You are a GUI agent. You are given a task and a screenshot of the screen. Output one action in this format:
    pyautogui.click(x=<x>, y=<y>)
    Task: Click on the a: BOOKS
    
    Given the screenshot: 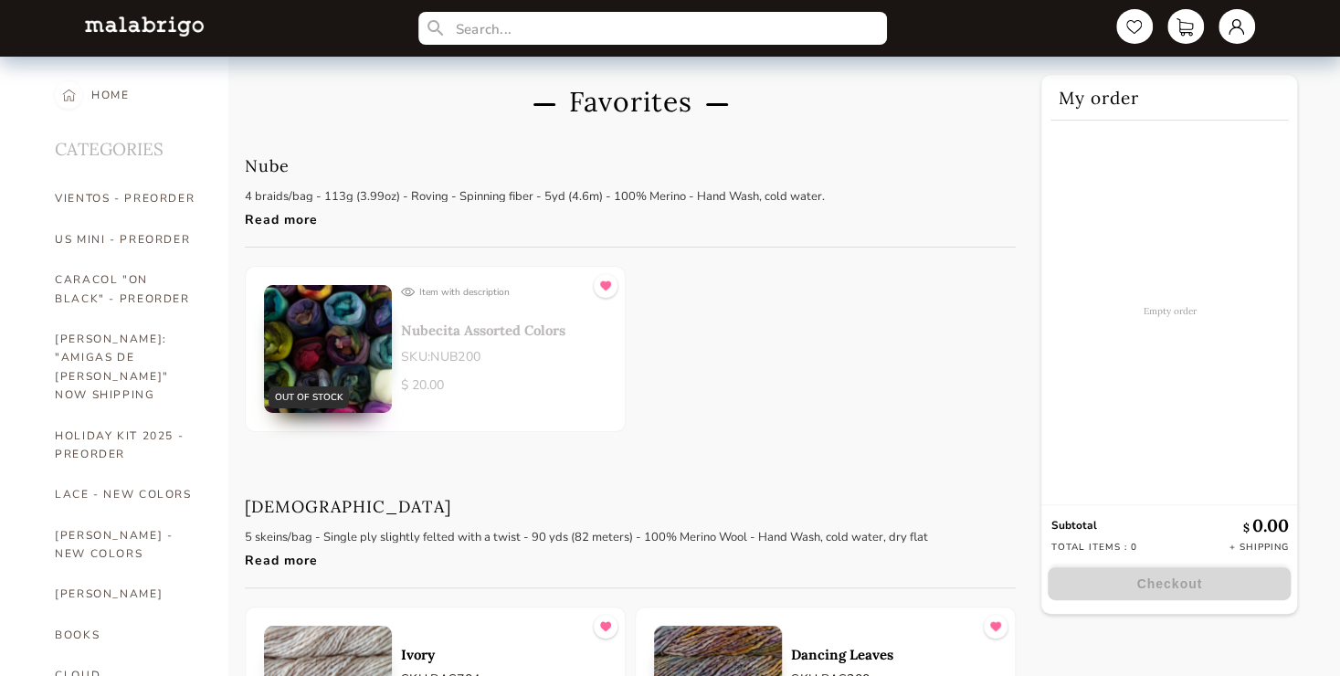 What is the action you would take?
    pyautogui.click(x=128, y=635)
    